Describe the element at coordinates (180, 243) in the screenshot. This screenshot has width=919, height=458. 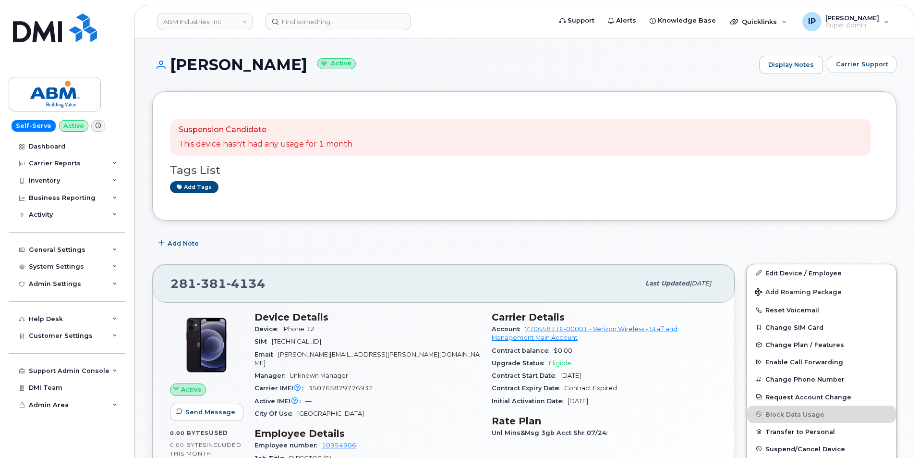
I see `button: Add Note` at that location.